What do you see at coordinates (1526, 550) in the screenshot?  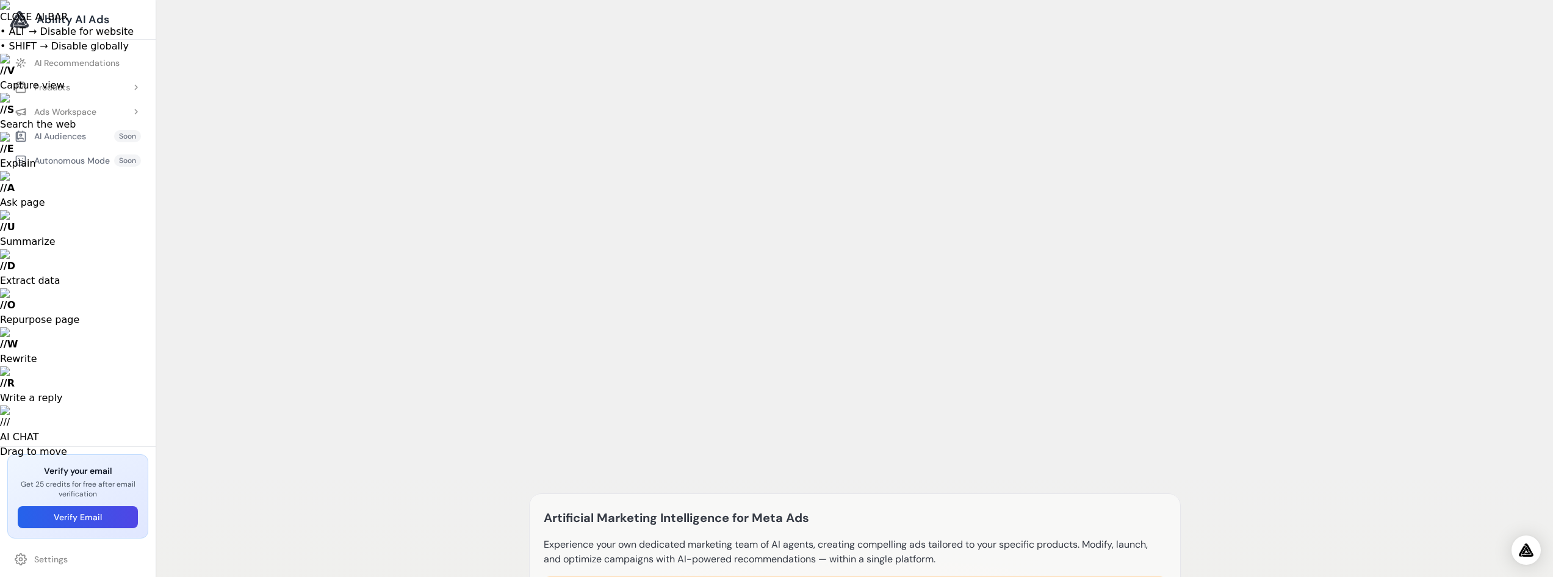 I see `div: Open Intercom Messenger` at bounding box center [1526, 550].